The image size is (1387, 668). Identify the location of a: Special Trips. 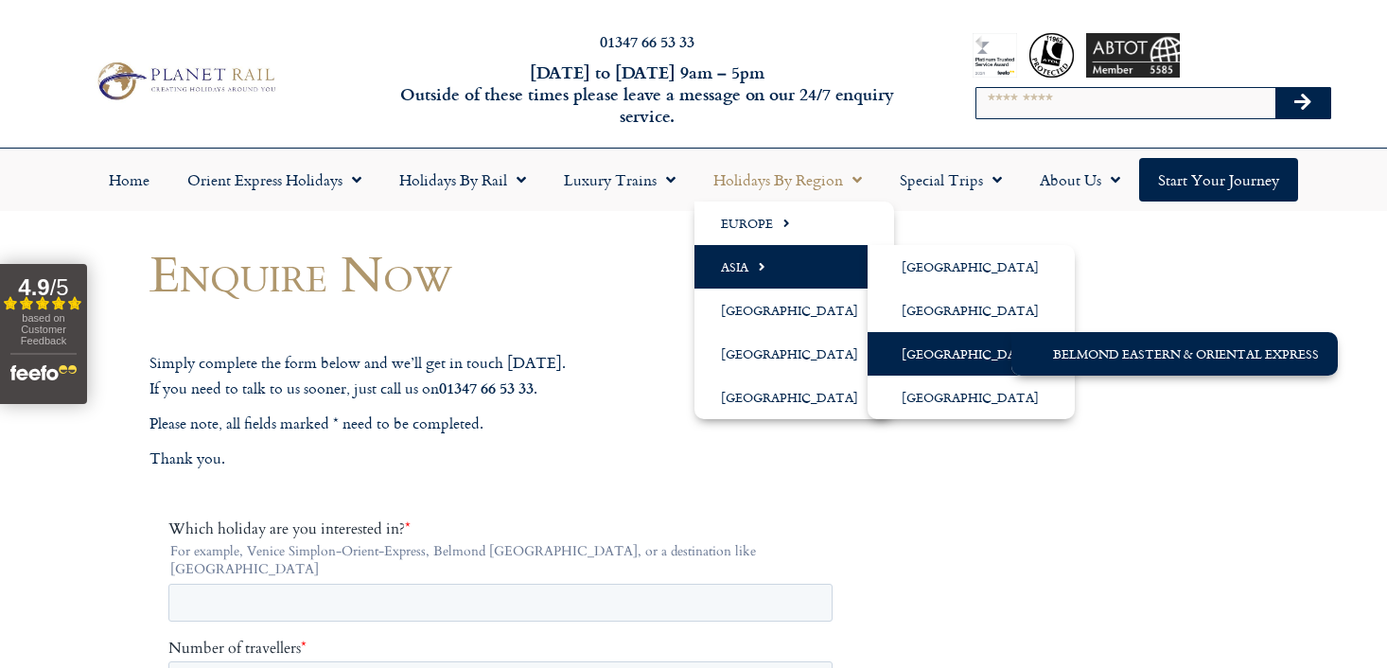
(951, 180).